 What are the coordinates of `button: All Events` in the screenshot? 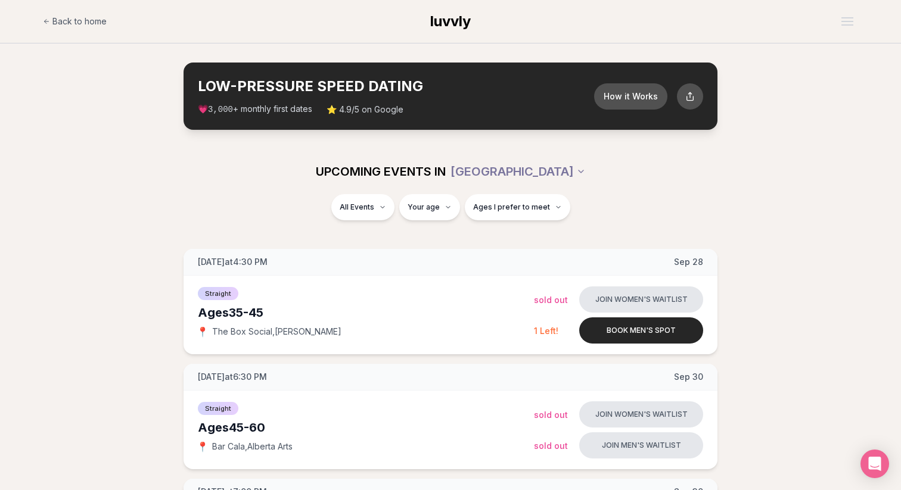 It's located at (363, 207).